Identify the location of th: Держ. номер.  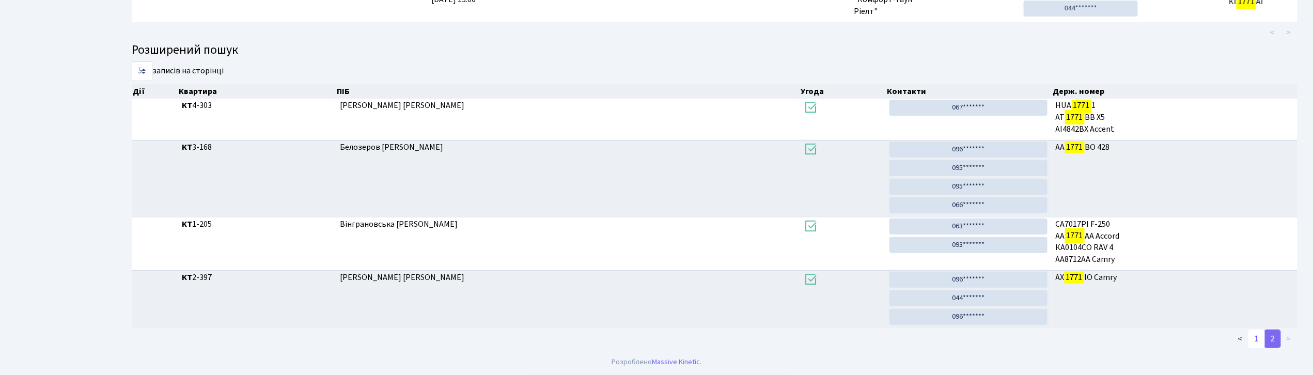
(1174, 91).